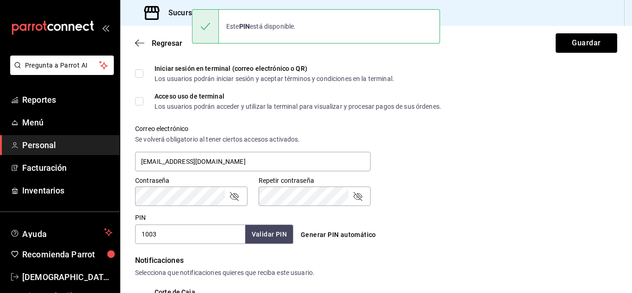  Describe the element at coordinates (61, 232) in the screenshot. I see `span: Ayuda` at that location.